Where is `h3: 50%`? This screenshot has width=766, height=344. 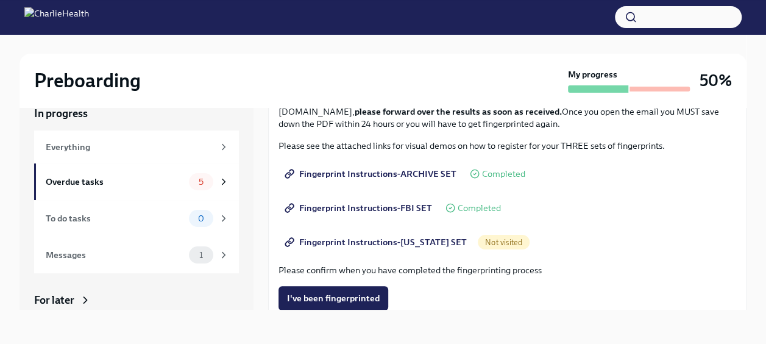
h3: 50% is located at coordinates (715, 80).